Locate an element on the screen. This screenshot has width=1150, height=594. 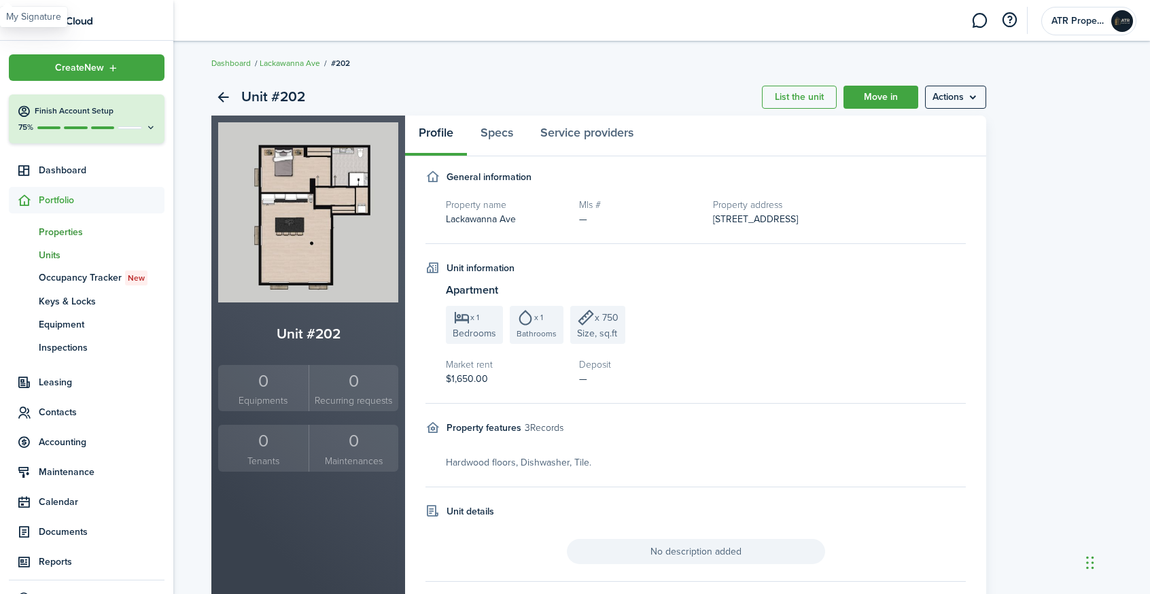
span: Contacts is located at coordinates (101, 412).